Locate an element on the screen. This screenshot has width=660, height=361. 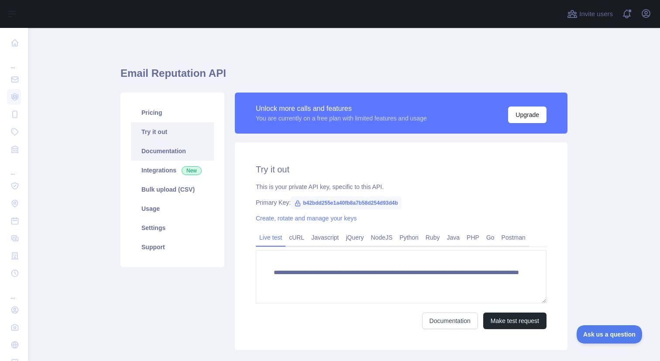
span: New is located at coordinates (192, 171).